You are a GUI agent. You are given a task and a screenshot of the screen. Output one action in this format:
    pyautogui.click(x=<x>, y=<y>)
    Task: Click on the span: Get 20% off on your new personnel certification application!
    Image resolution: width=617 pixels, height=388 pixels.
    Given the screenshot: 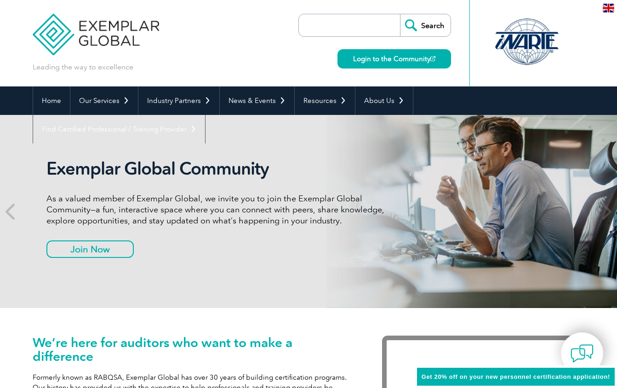 What is the action you would take?
    pyautogui.click(x=516, y=376)
    